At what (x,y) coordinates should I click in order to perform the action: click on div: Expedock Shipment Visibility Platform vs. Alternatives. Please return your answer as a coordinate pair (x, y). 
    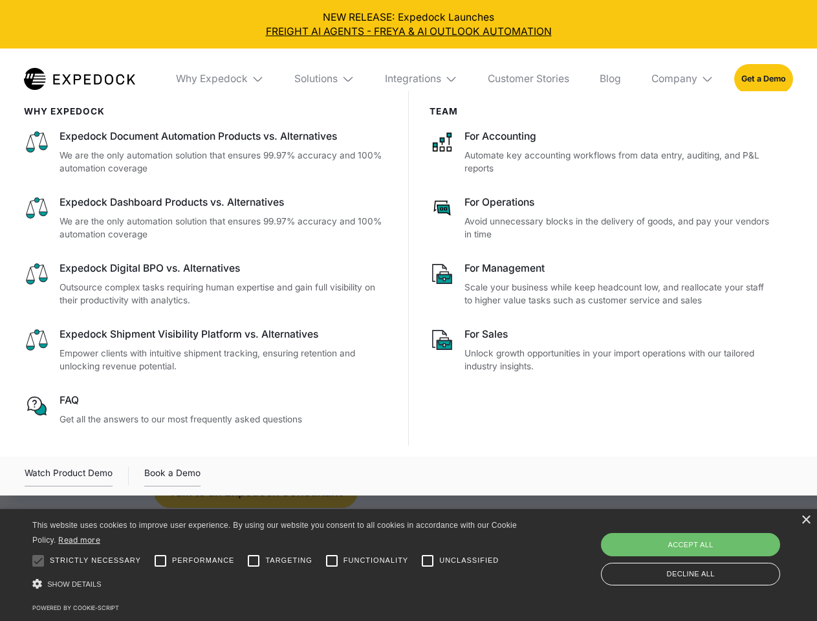
    Looking at the image, I should click on (224, 334).